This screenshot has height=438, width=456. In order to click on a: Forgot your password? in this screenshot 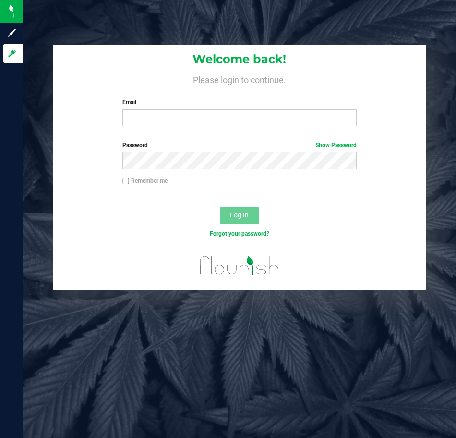, I will do `click(240, 233)`.